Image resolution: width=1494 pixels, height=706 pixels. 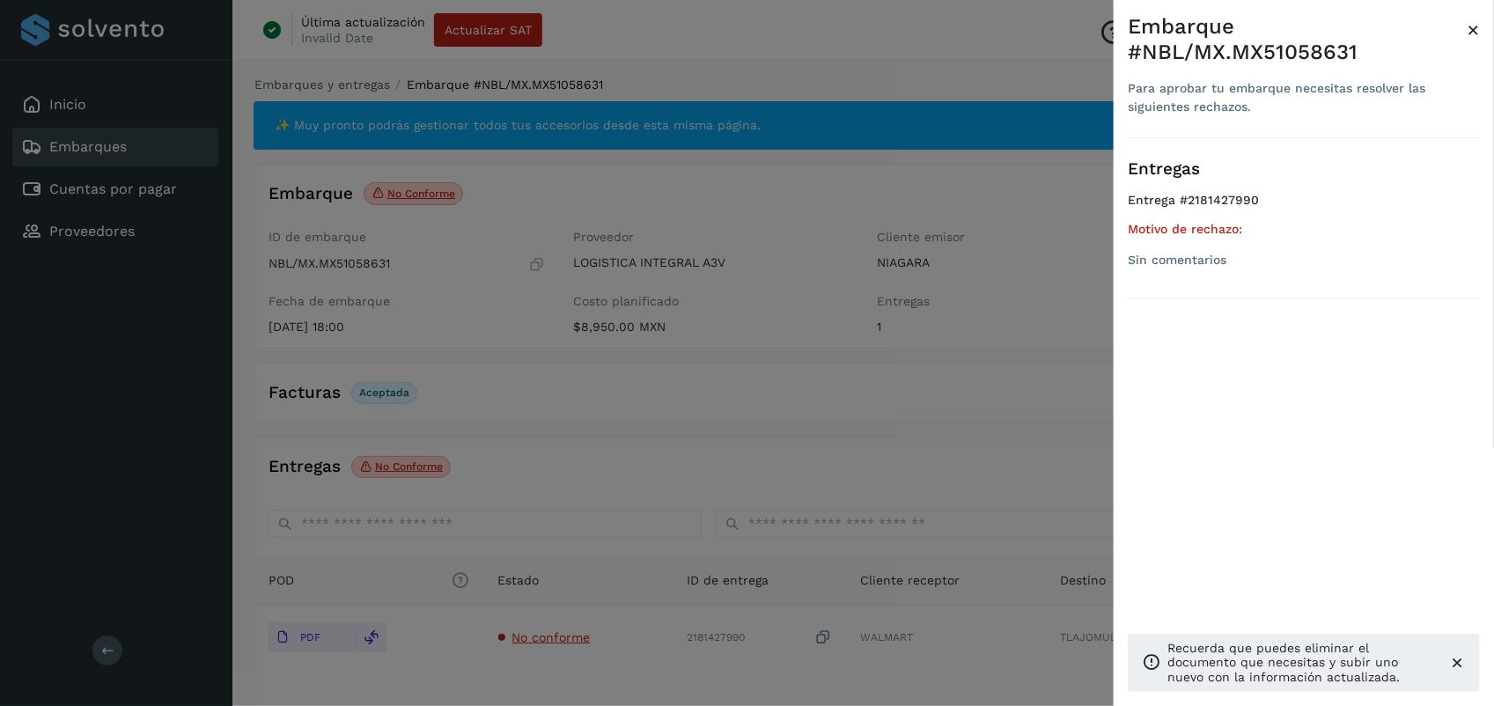 I want to click on div: Sin comentarios, so click(x=1304, y=260).